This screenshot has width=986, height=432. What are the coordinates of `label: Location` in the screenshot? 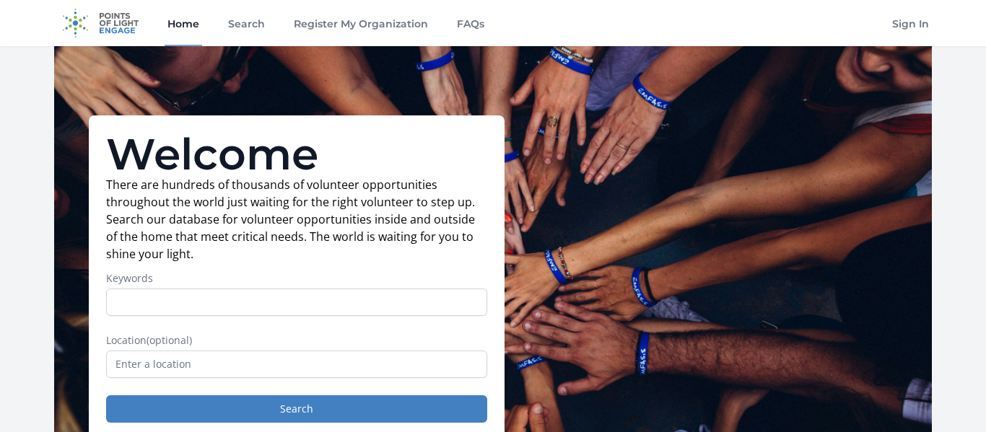 It's located at (297, 341).